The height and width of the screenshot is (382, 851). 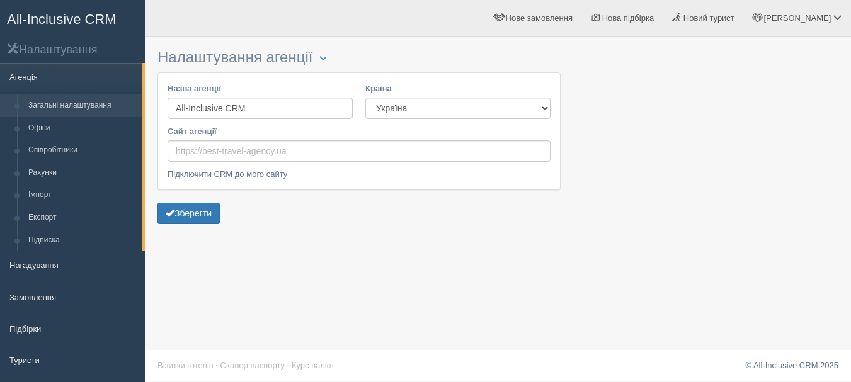 What do you see at coordinates (188, 213) in the screenshot?
I see `button: Зберегти` at bounding box center [188, 213].